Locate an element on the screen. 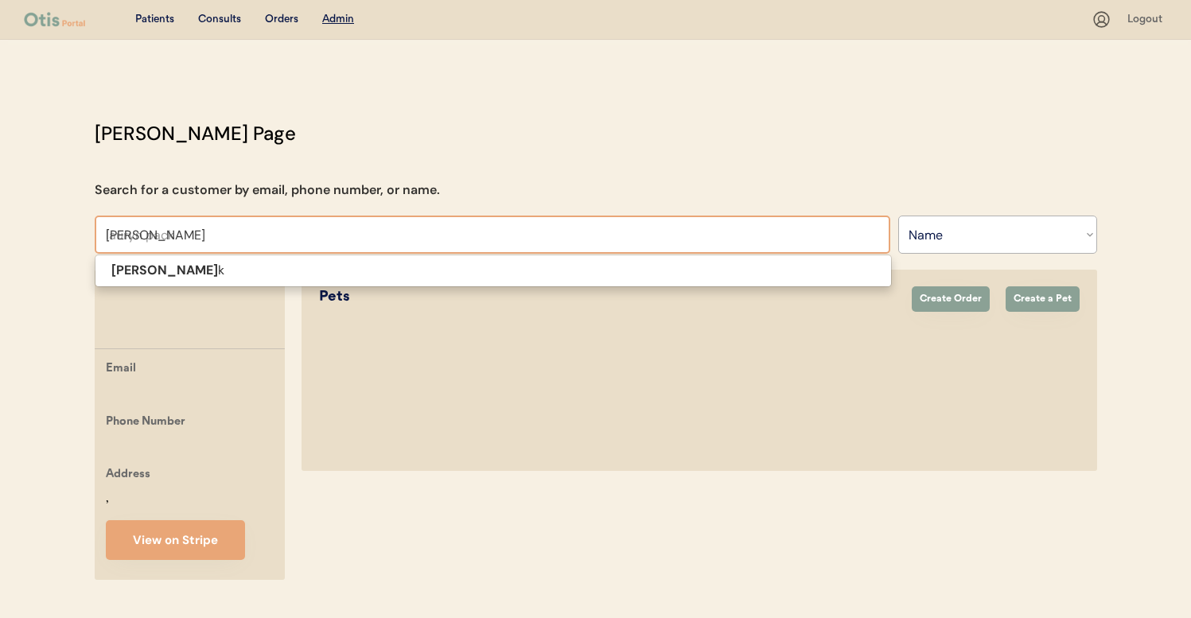 The image size is (1191, 618). div: Phone Number is located at coordinates (146, 422).